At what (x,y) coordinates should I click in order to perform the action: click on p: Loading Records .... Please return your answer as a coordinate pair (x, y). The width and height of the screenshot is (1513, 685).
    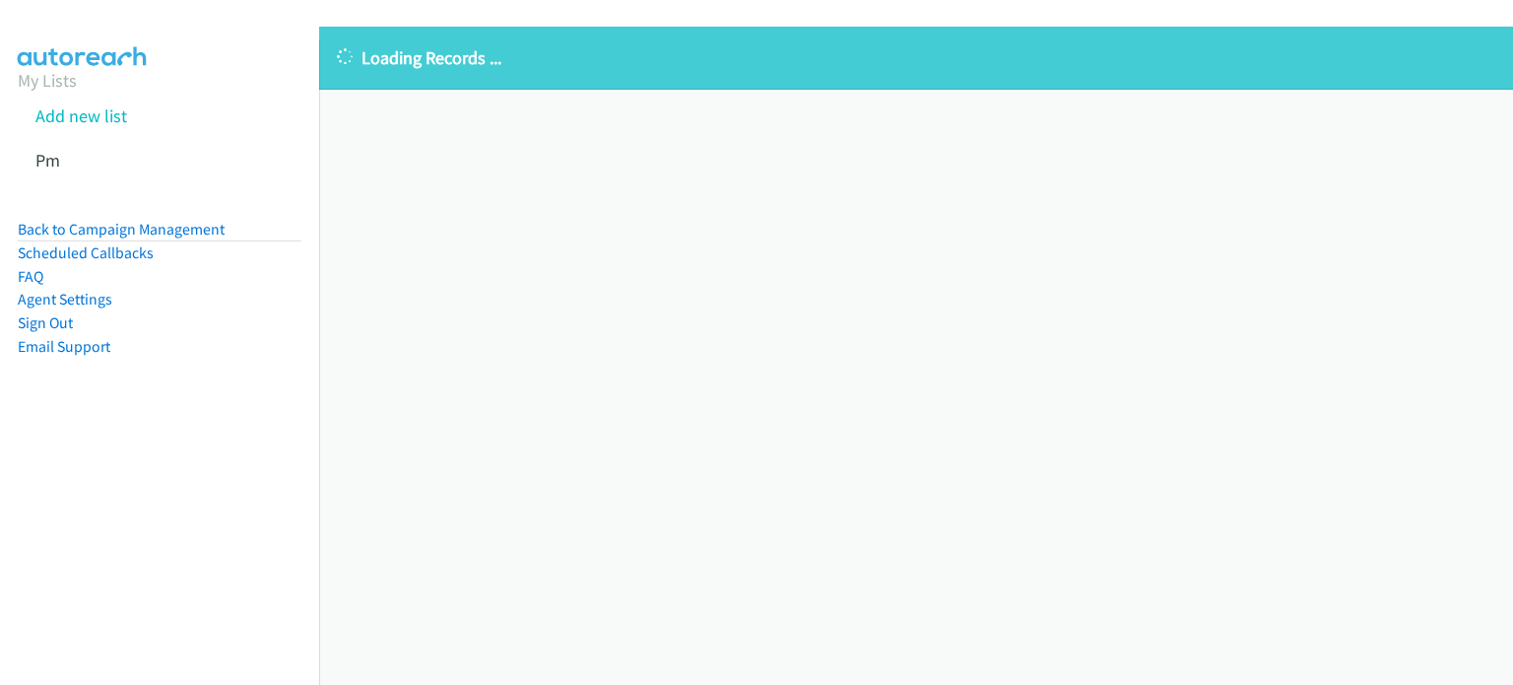
    Looking at the image, I should click on (916, 57).